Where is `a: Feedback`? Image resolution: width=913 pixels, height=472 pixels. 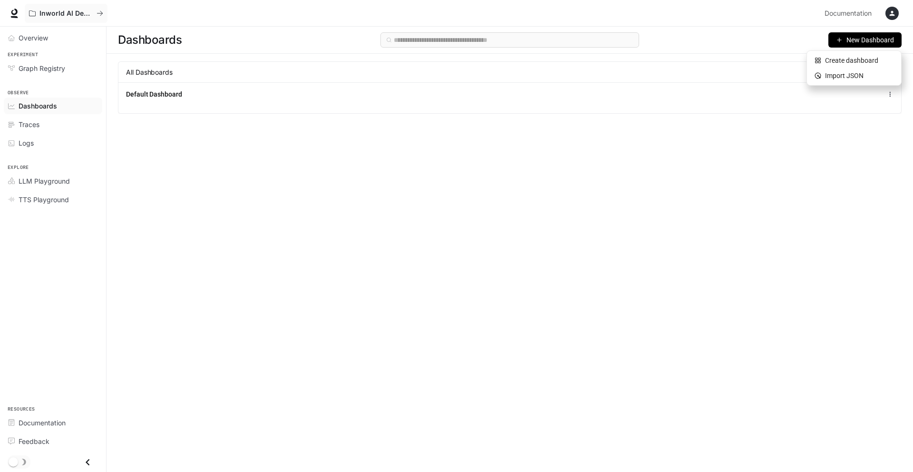
a: Feedback is located at coordinates (53, 441).